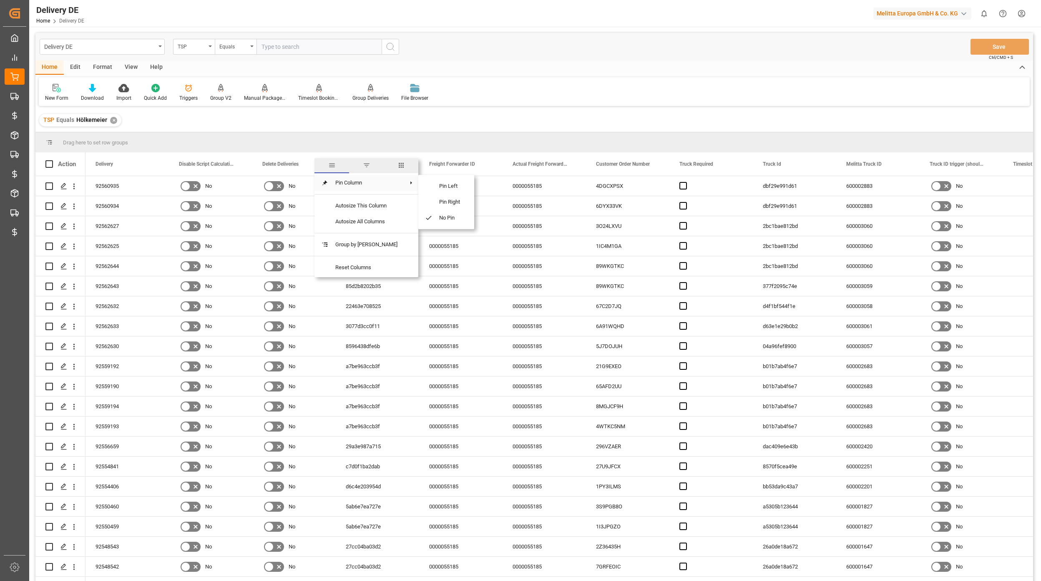 Image resolution: width=1041 pixels, height=581 pixels. I want to click on div: 67C2D7JQ, so click(628, 306).